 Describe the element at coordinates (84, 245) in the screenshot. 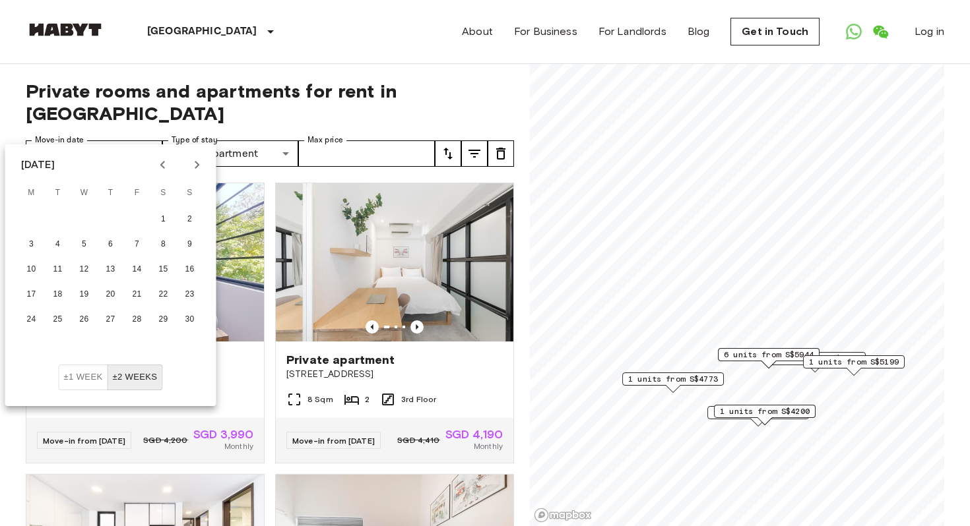

I see `button: 5` at that location.